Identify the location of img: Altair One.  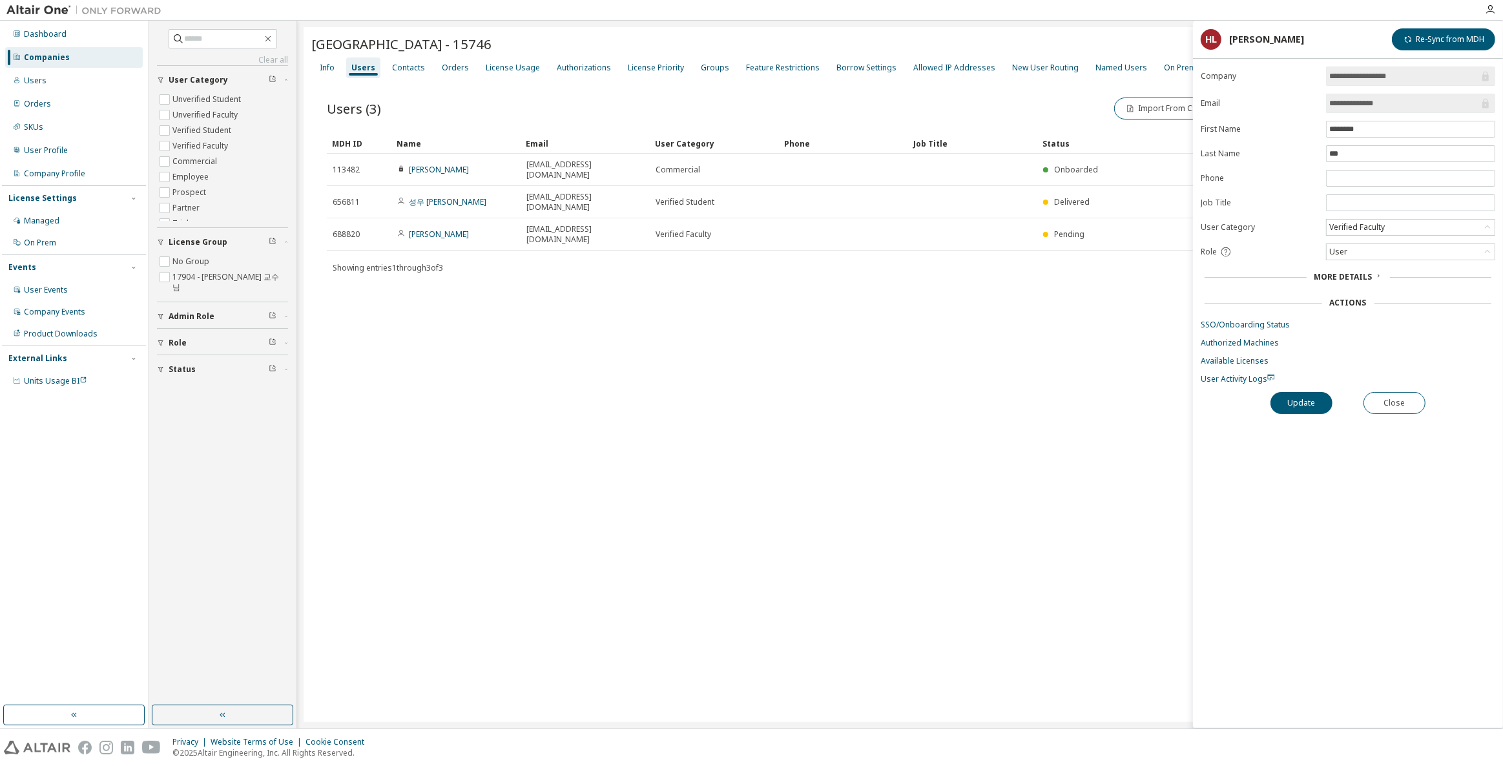
(87, 10).